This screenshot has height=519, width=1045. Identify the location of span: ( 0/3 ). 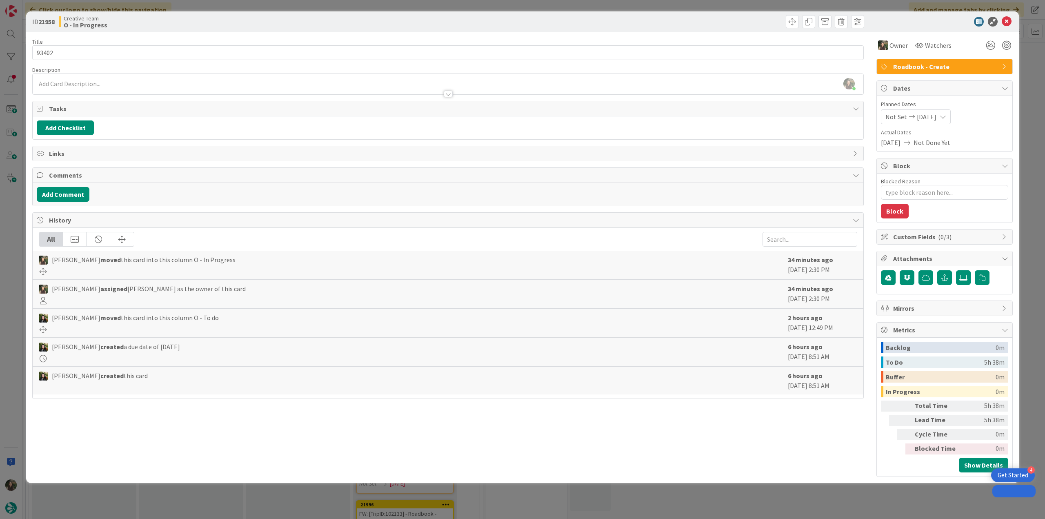
(944, 237).